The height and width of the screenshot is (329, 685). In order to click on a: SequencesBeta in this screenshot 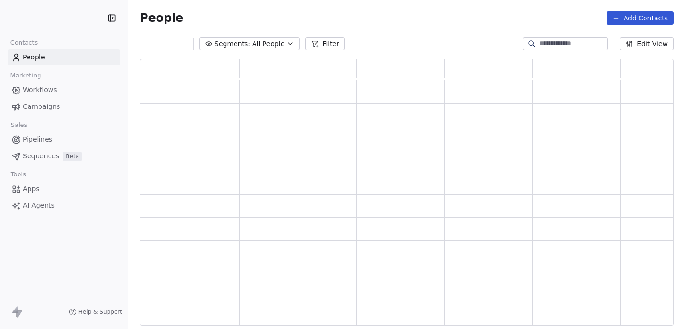, I will do `click(64, 156)`.